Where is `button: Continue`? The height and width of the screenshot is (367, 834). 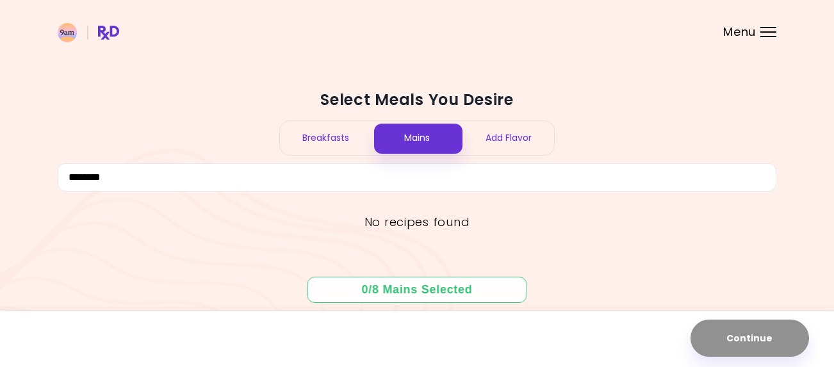 button: Continue is located at coordinates (750, 338).